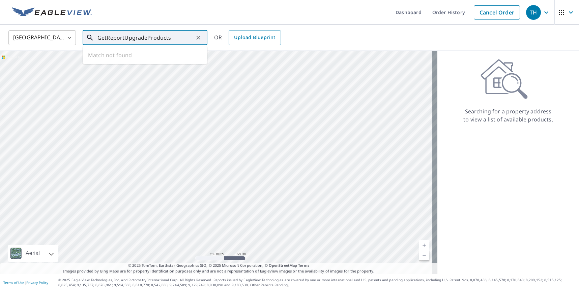 This screenshot has width=579, height=291. What do you see at coordinates (198, 38) in the screenshot?
I see `button: Clear` at bounding box center [198, 38].